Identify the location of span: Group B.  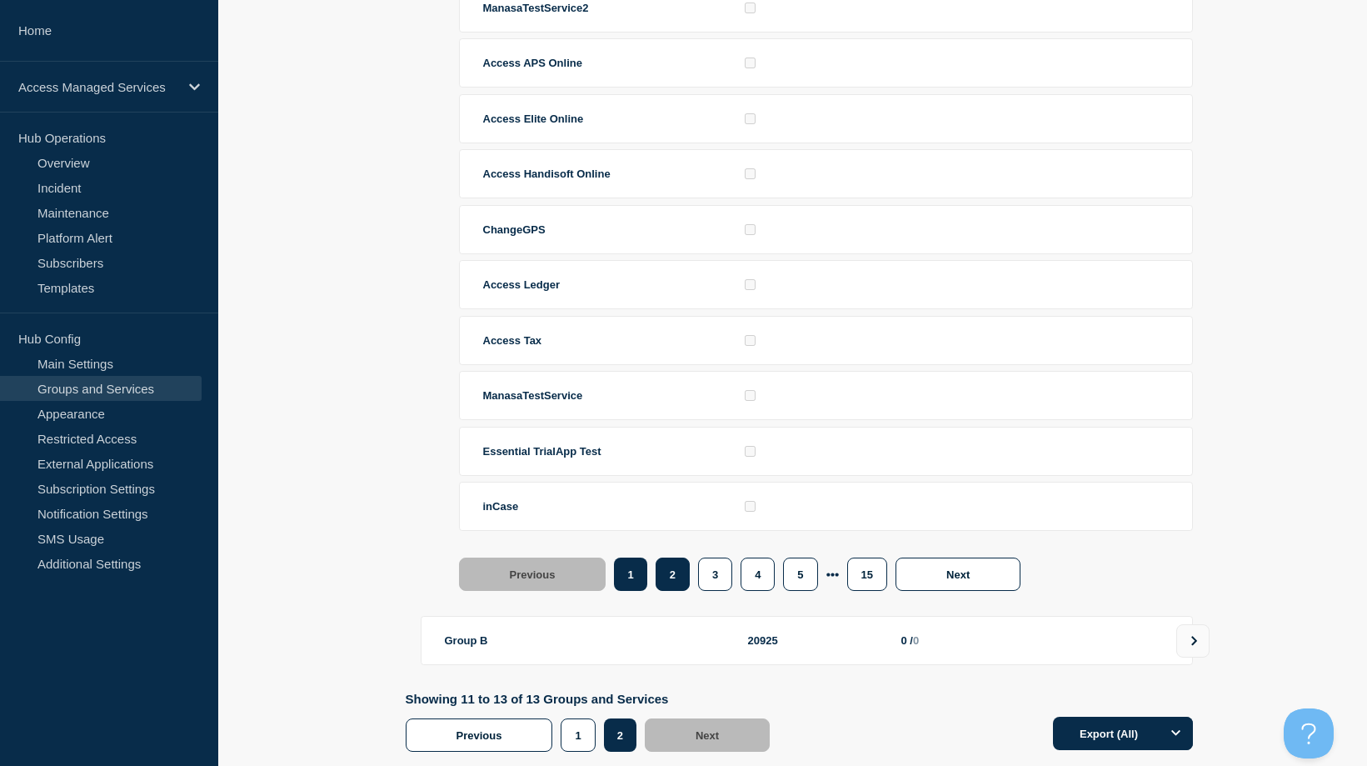
(467, 640).